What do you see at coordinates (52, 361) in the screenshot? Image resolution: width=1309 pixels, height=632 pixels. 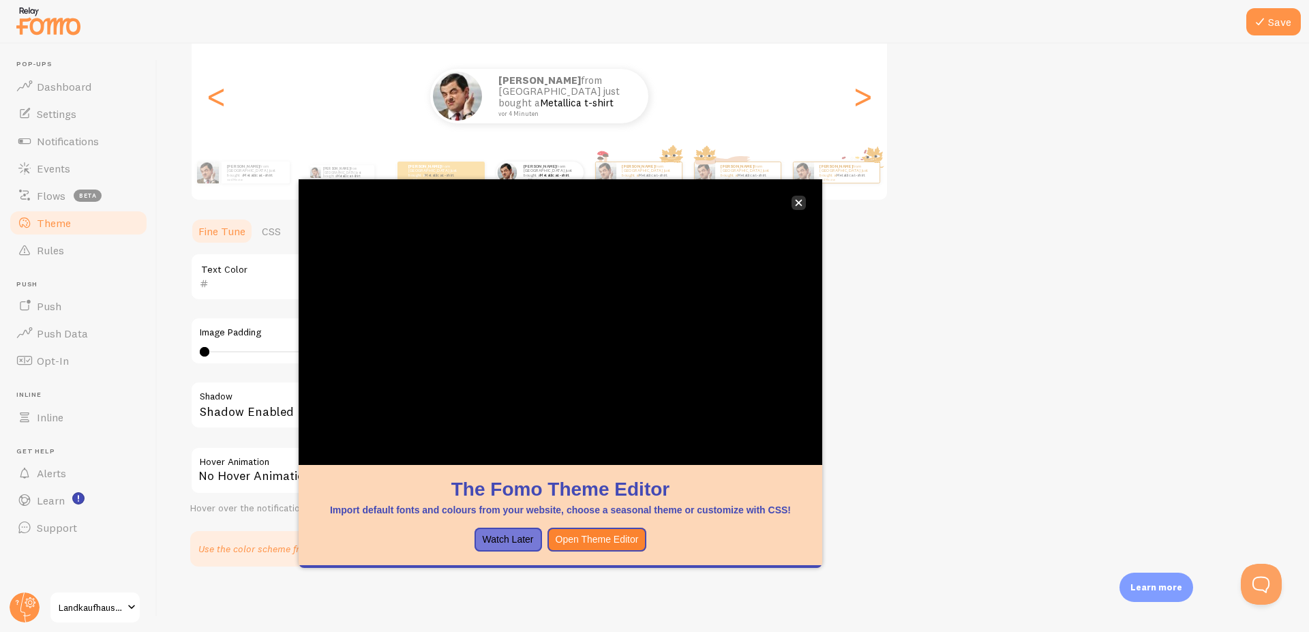 I see `span: Opt-In` at bounding box center [52, 361].